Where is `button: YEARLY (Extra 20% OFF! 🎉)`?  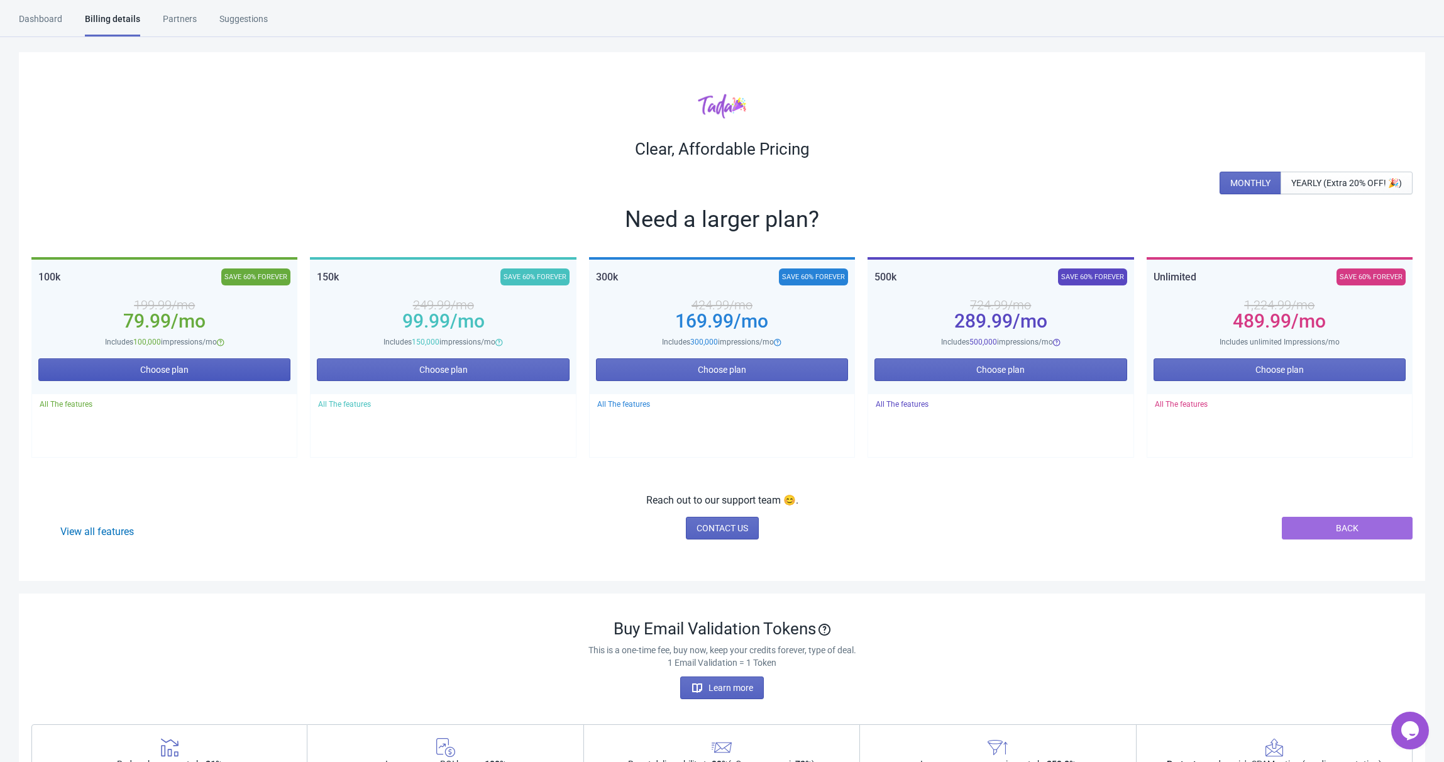 button: YEARLY (Extra 20% OFF! 🎉) is located at coordinates (1347, 183).